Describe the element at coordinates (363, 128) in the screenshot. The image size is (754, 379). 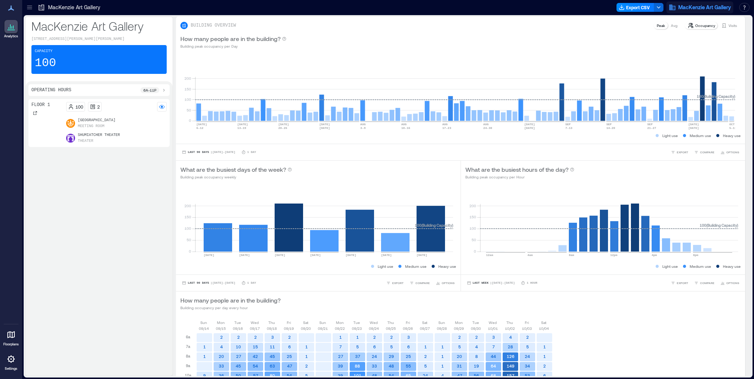
I see `text: 3-9` at that location.